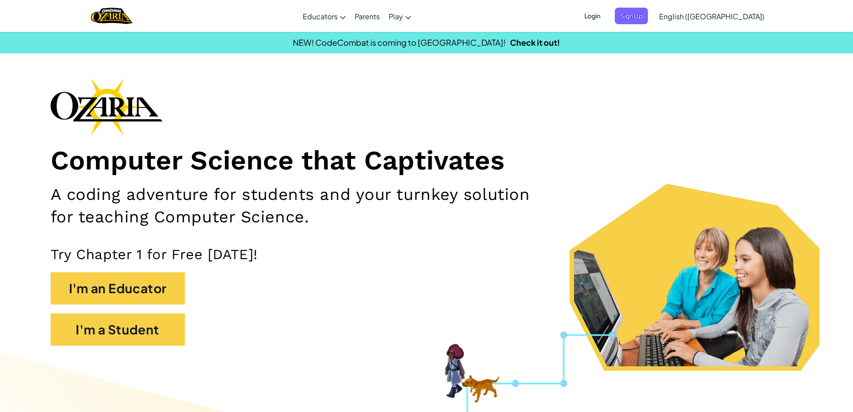 This screenshot has width=853, height=412. I want to click on a: Ozaria by CodeCombat logo, so click(112, 16).